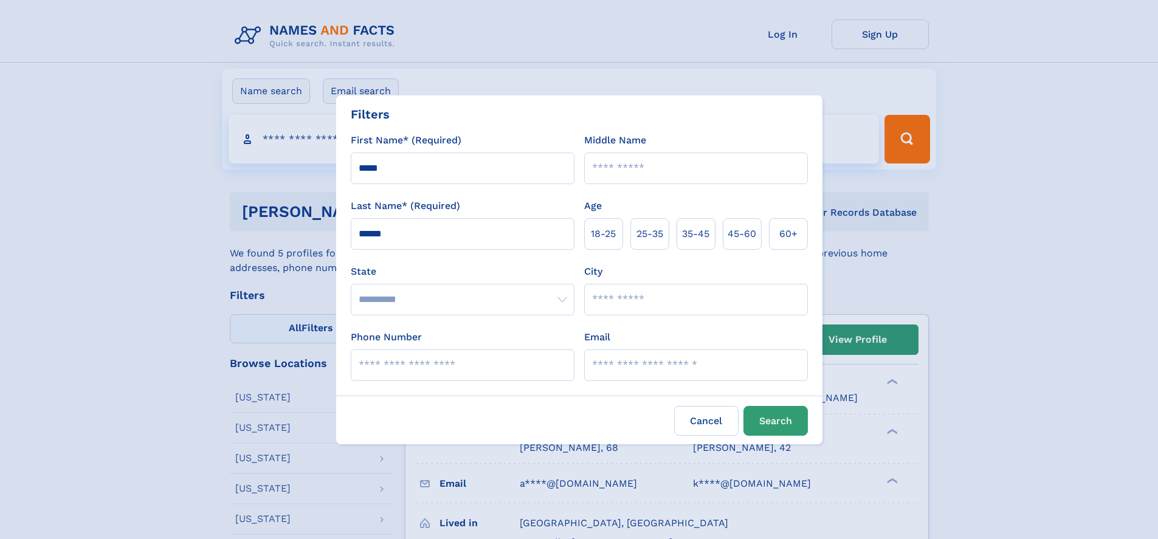  What do you see at coordinates (707, 421) in the screenshot?
I see `label: Cancel` at bounding box center [707, 421].